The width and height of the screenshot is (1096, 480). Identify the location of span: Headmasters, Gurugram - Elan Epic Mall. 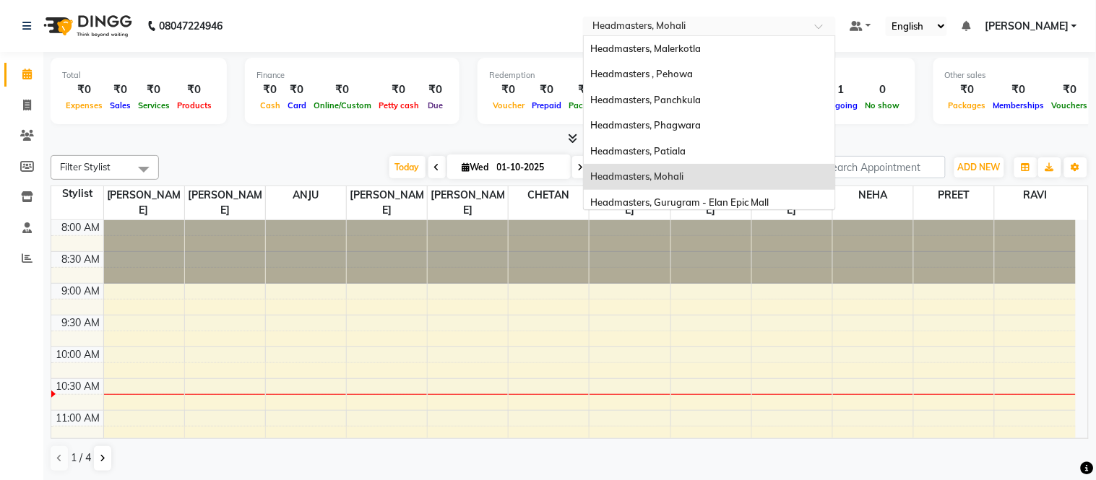
(680, 202).